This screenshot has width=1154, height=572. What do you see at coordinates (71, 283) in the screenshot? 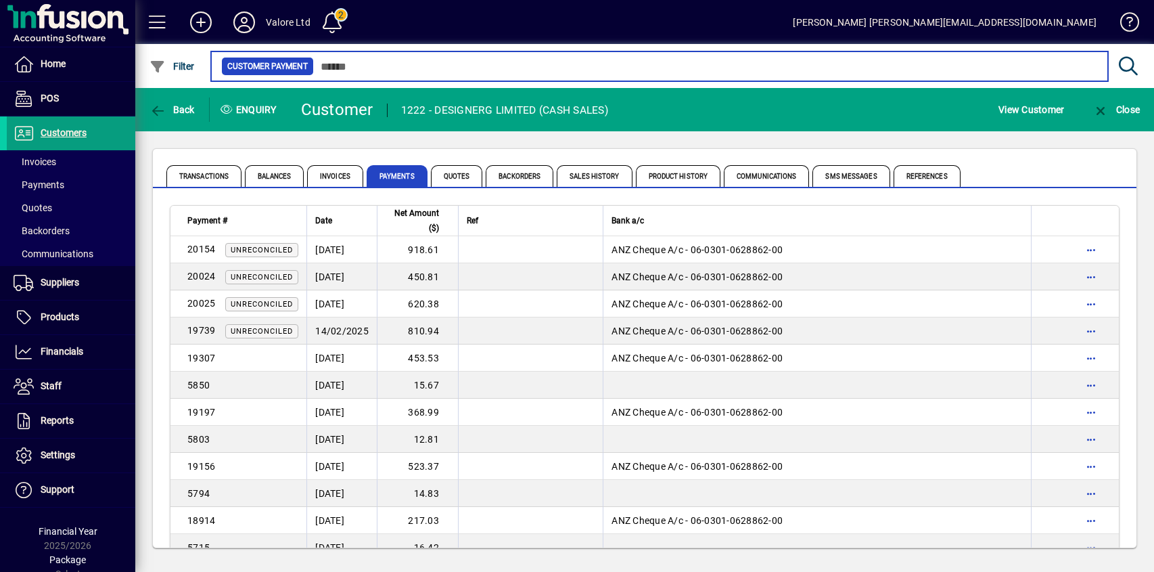
I see `a: Suppliers` at bounding box center [71, 283].